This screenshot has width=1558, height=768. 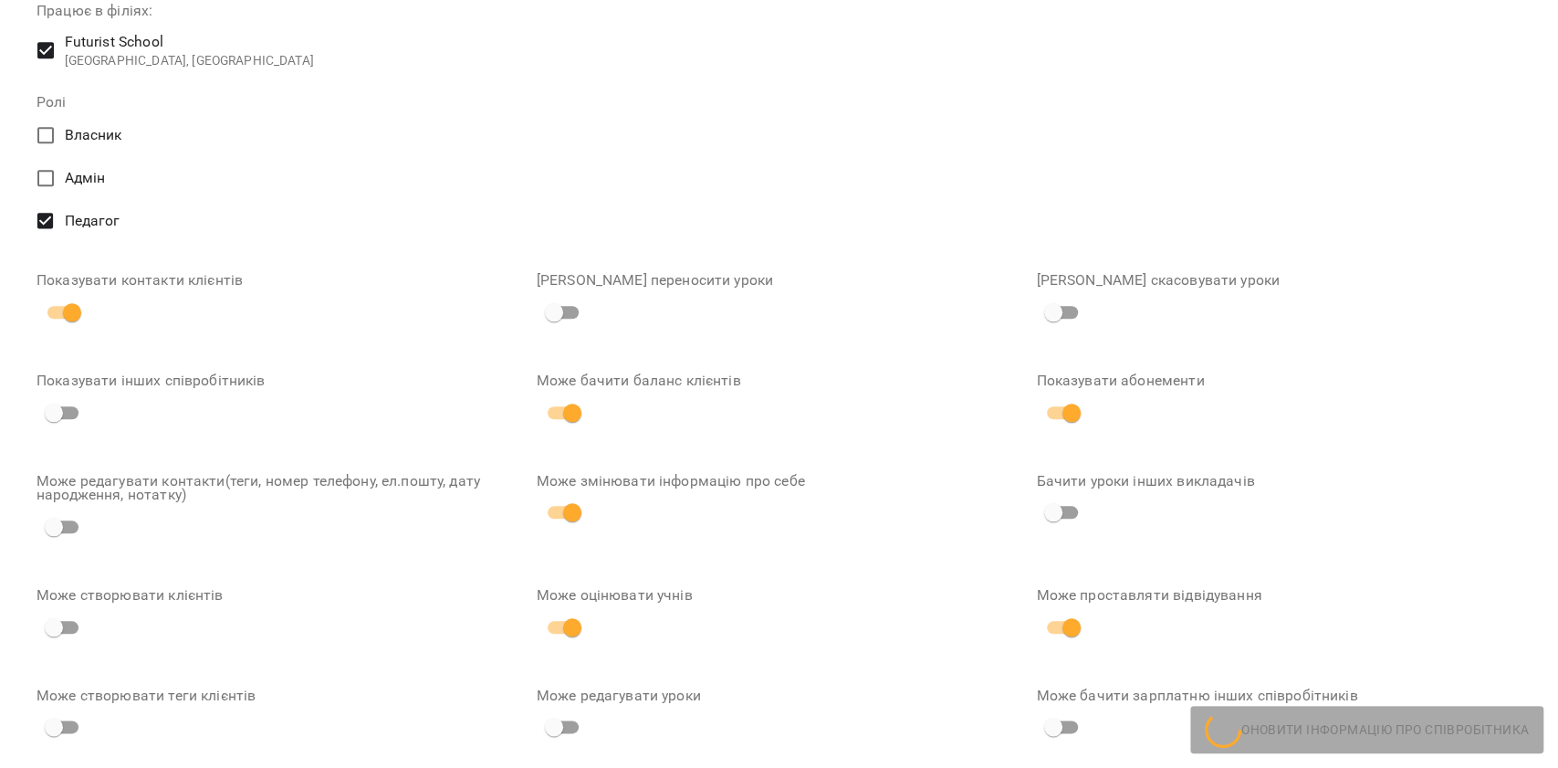 What do you see at coordinates (1279, 381) in the screenshot?
I see `label: Показувати абонементи` at bounding box center [1279, 381].